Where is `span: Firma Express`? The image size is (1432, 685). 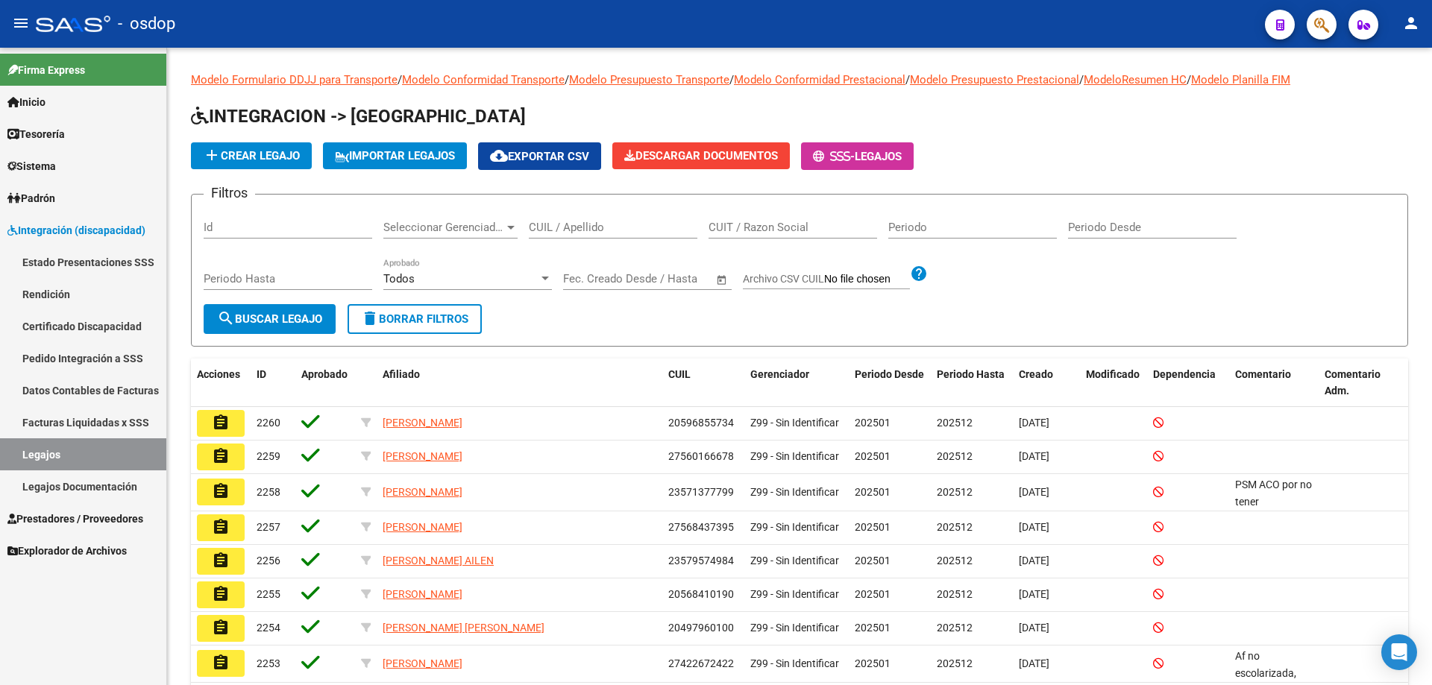
span: Firma Express is located at coordinates (46, 70).